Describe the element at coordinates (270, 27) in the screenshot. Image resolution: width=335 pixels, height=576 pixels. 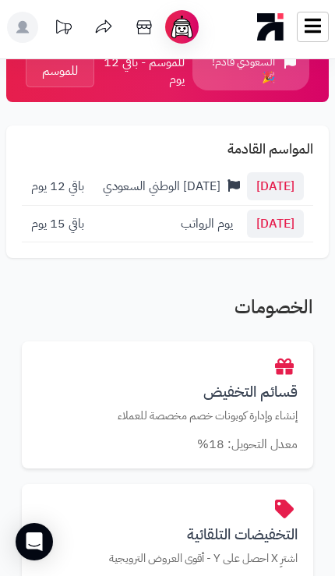
I see `img: logo-mobile.png` at that location.